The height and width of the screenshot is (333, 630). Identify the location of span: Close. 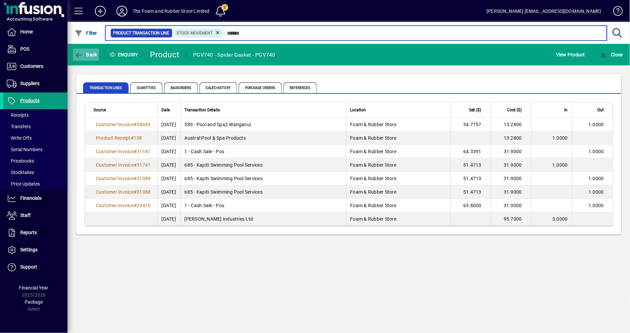
(611, 55).